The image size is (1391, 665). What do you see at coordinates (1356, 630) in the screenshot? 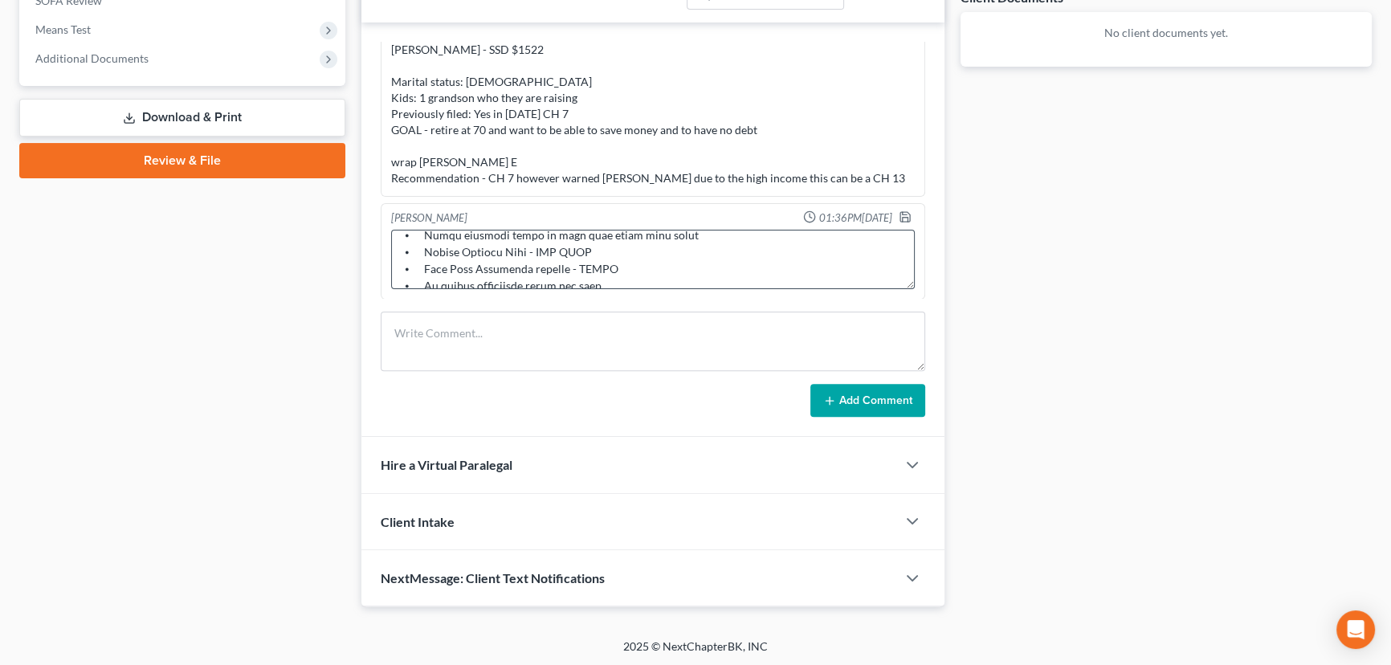
I see `div: Open Intercom Messenger` at bounding box center [1356, 630].